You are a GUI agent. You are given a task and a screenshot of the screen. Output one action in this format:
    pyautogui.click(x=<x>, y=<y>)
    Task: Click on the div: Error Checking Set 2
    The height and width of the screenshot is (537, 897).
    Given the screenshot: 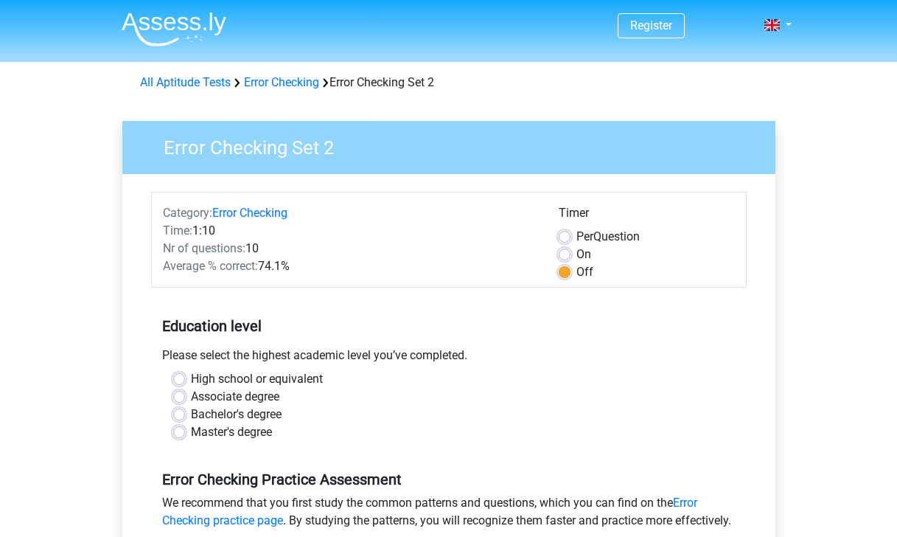 What is the action you would take?
    pyautogui.click(x=449, y=83)
    